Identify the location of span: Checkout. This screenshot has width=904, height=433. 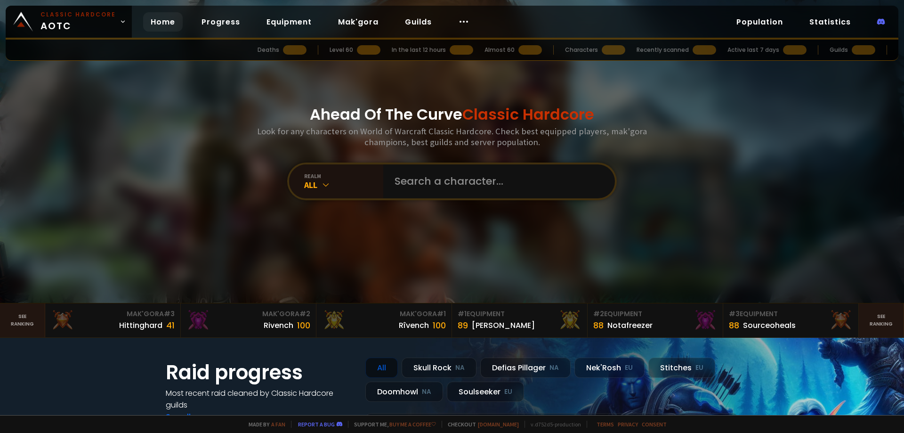
(480, 424).